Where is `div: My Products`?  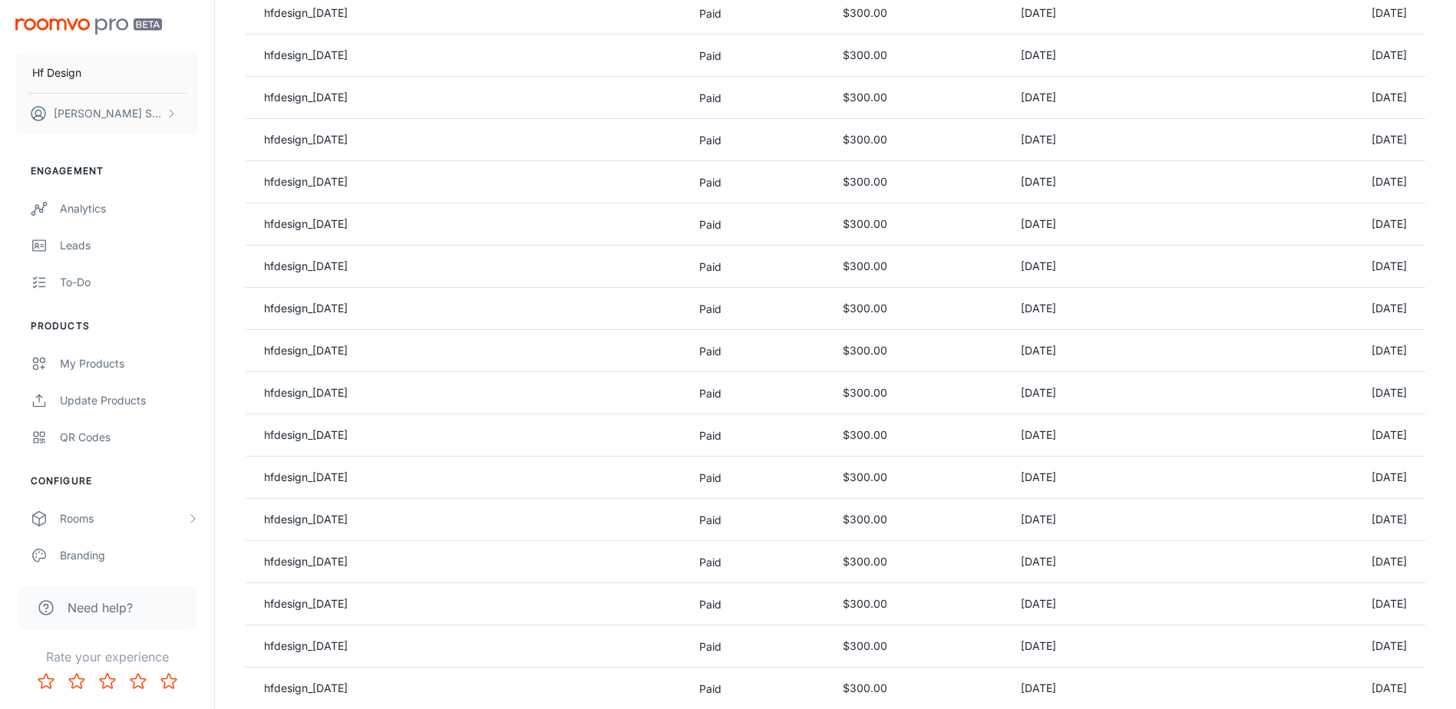
div: My Products is located at coordinates (129, 364).